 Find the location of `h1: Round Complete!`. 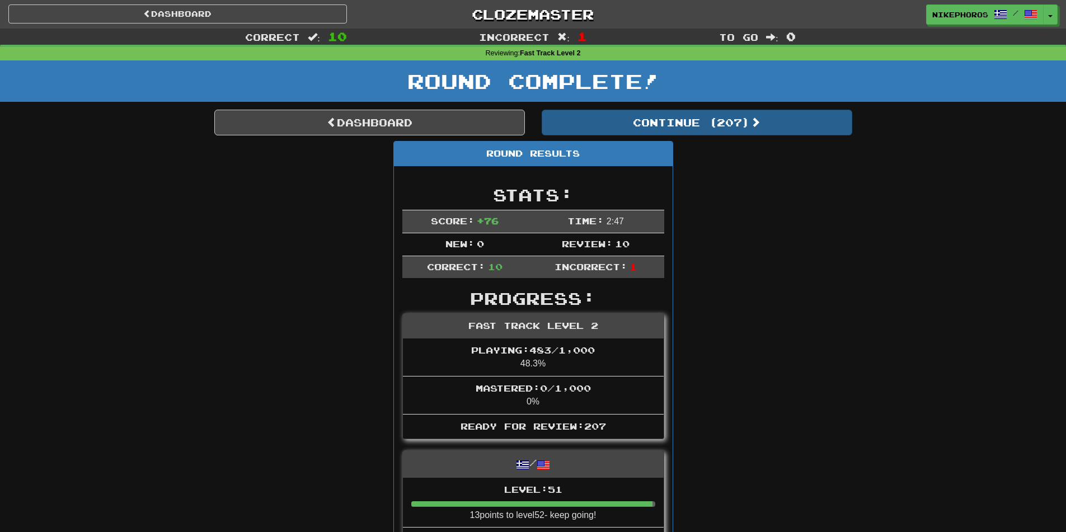

h1: Round Complete! is located at coordinates (533, 81).